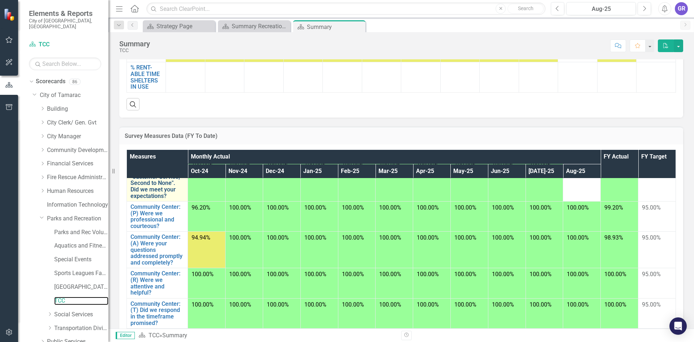 This screenshot has height=342, width=694. What do you see at coordinates (601, 9) in the screenshot?
I see `button: Aug-25` at bounding box center [601, 9].